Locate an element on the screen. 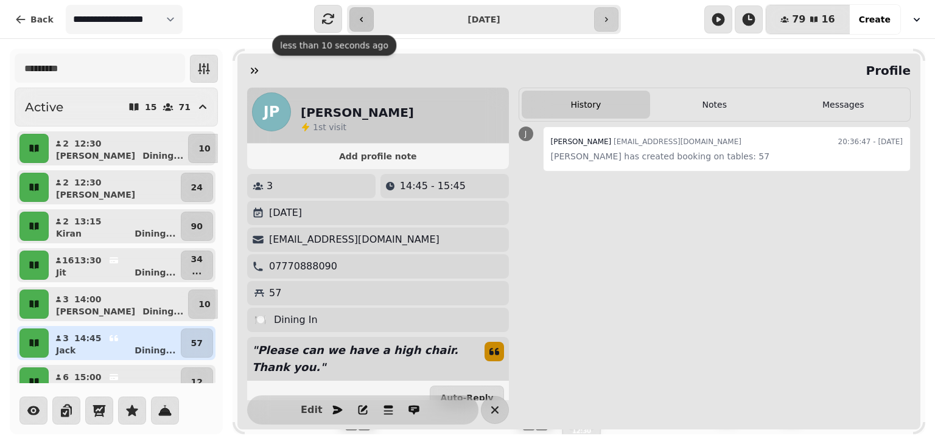 This screenshot has height=444, width=935. h2: Active is located at coordinates (44, 107).